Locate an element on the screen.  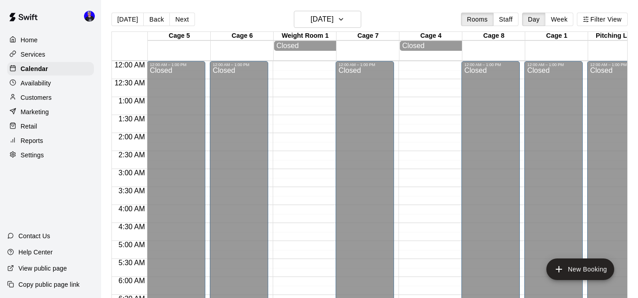
a: Marketing is located at coordinates (50, 112).